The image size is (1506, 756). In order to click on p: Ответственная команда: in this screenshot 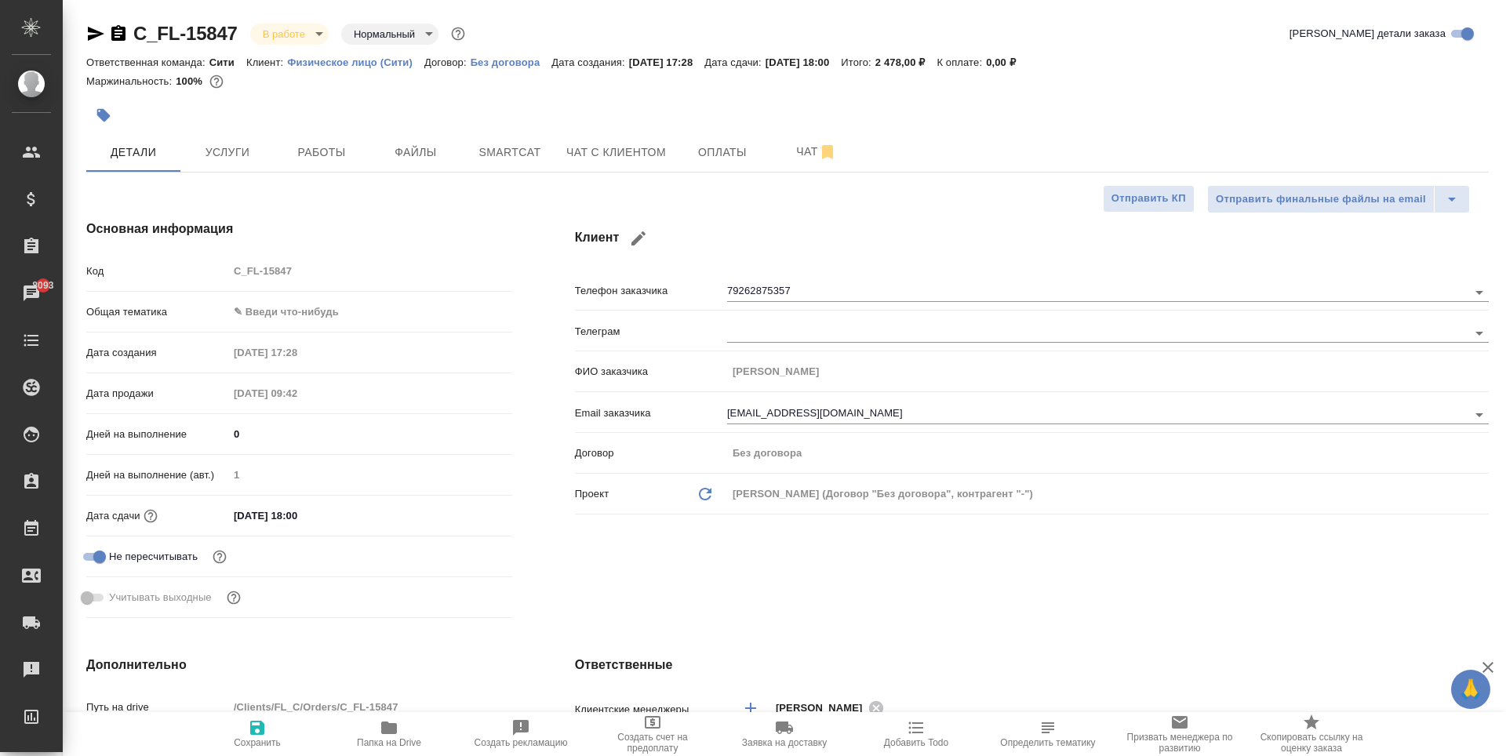, I will do `click(147, 62)`.